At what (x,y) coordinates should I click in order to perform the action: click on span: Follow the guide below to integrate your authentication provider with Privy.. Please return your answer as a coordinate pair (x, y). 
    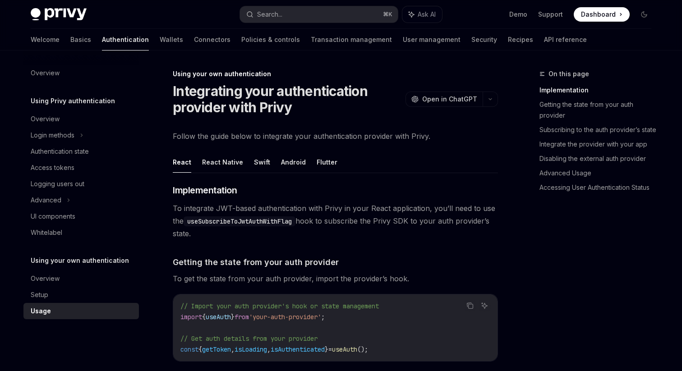
    Looking at the image, I should click on (335, 136).